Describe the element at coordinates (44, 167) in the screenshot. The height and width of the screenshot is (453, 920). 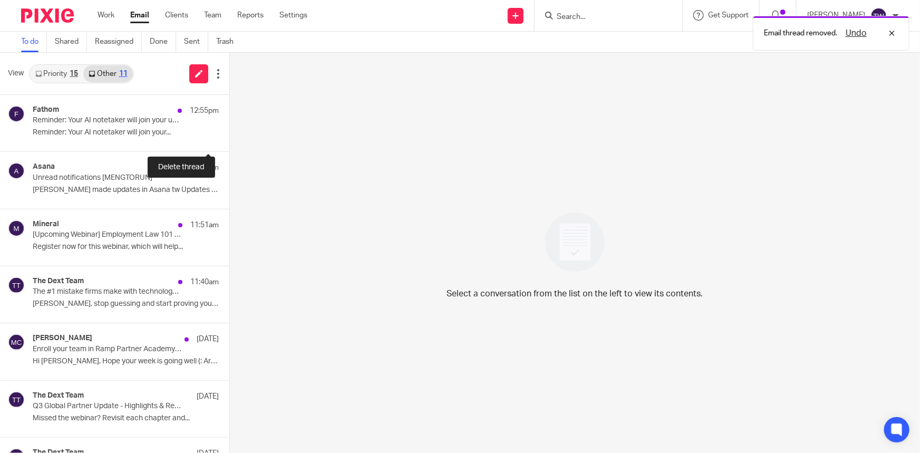
I see `h4: Asana` at that location.